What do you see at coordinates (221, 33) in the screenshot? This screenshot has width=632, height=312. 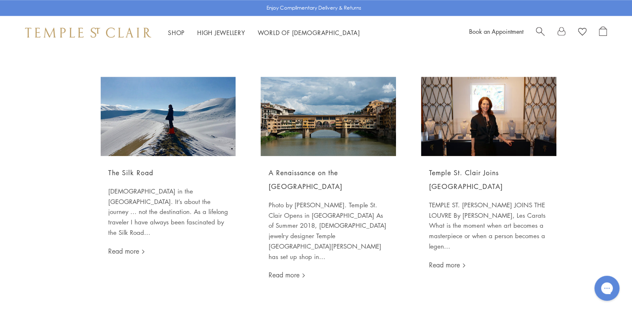 I see `a: High JewelleryHigh Jewellery` at bounding box center [221, 33].